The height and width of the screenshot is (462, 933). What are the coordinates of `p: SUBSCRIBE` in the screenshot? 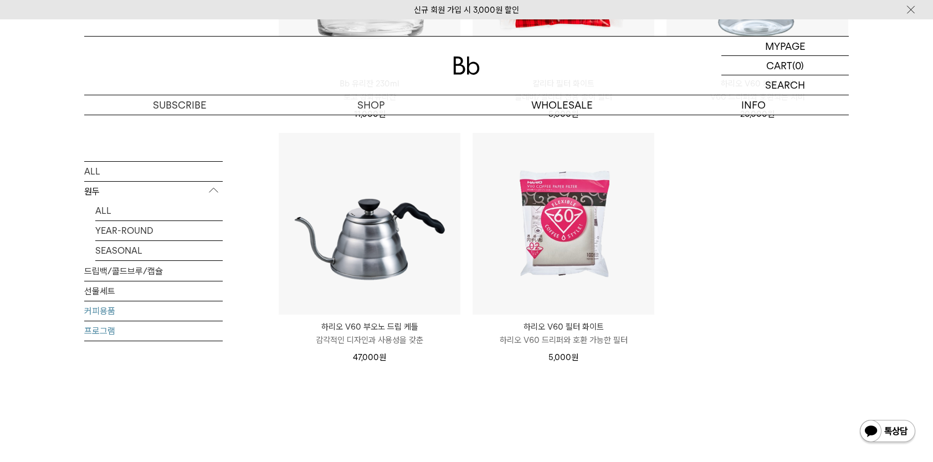 It's located at (179, 105).